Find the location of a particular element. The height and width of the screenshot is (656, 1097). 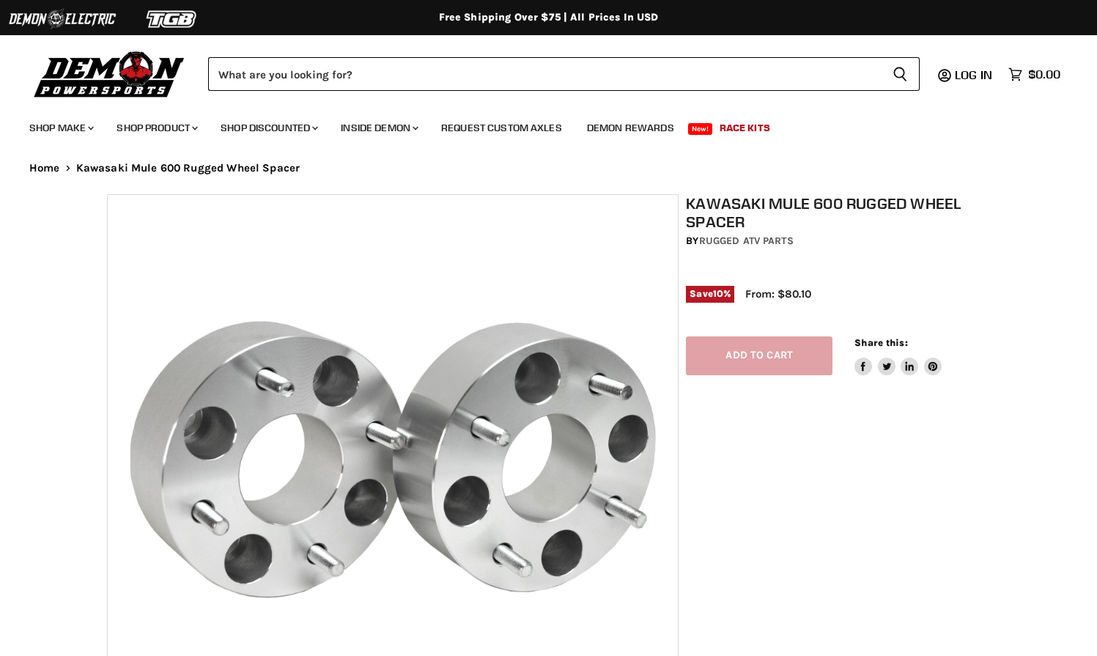

img: Demon Powersports is located at coordinates (109, 73).